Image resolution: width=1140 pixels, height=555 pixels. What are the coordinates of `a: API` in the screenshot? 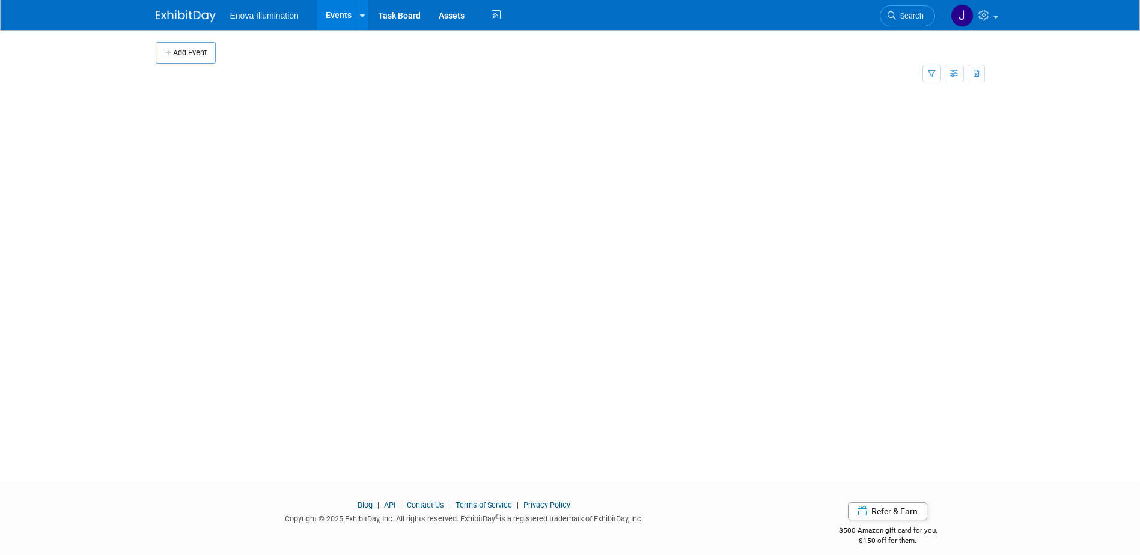 It's located at (389, 505).